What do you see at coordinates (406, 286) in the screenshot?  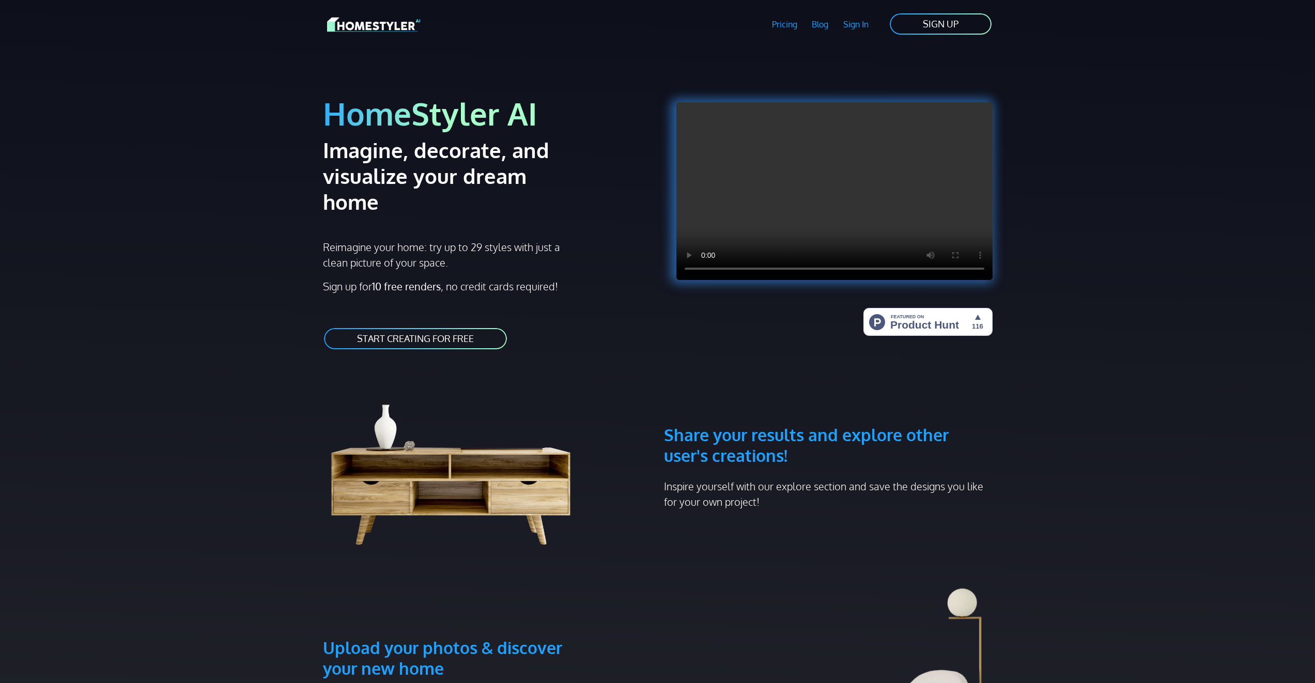 I see `strong: 10 free renders` at bounding box center [406, 286].